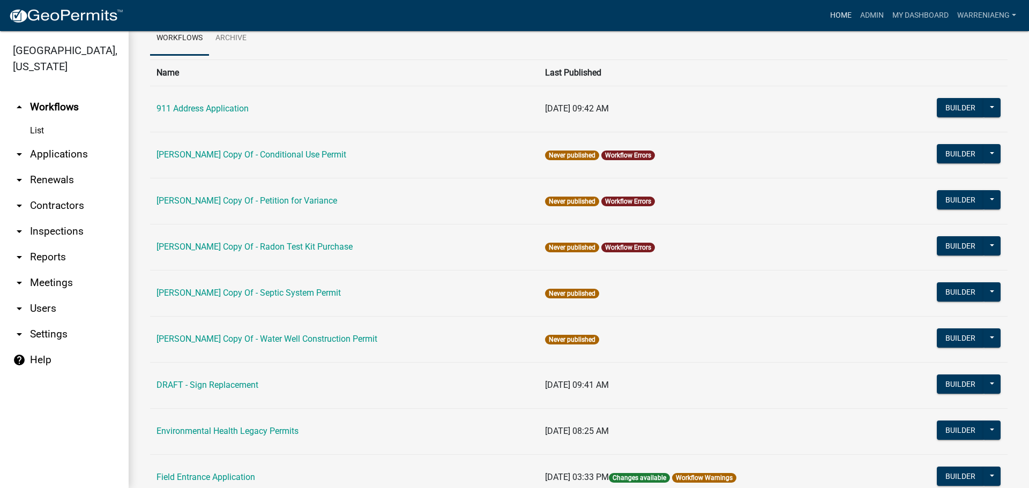 This screenshot has height=488, width=1029. What do you see at coordinates (344, 72) in the screenshot?
I see `th: Name` at bounding box center [344, 72].